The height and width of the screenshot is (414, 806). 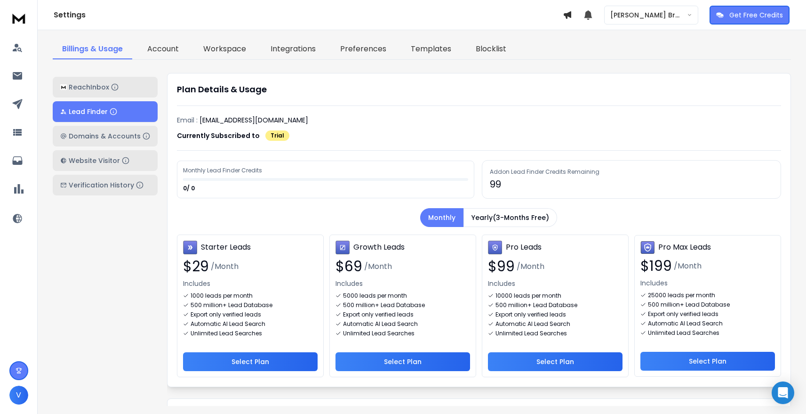 What do you see at coordinates (431, 49) in the screenshot?
I see `a: Templates` at bounding box center [431, 49].